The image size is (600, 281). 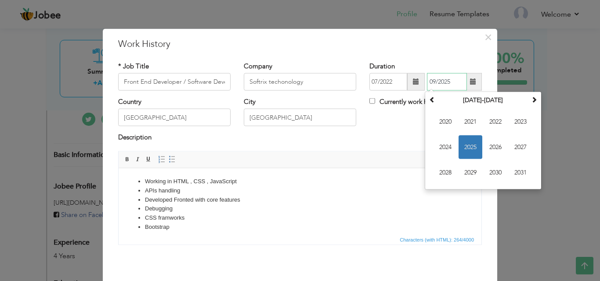 What do you see at coordinates (258, 66) in the screenshot?
I see `label: Company` at bounding box center [258, 66].